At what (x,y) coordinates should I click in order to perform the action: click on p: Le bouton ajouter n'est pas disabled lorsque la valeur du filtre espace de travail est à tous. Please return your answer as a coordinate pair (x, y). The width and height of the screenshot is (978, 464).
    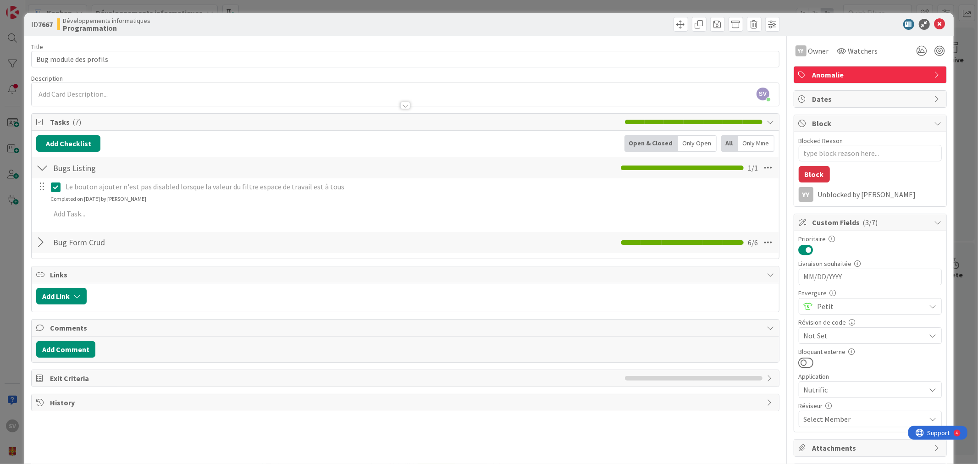
    Looking at the image, I should click on (419, 187).